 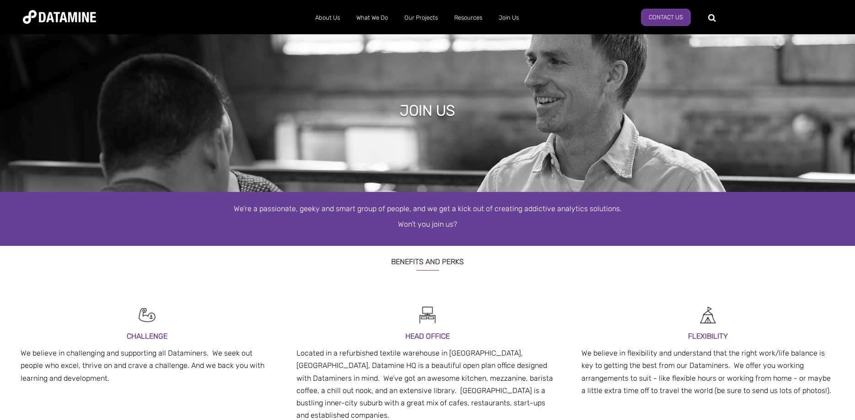 What do you see at coordinates (421, 18) in the screenshot?
I see `a: Our Projects` at bounding box center [421, 18].